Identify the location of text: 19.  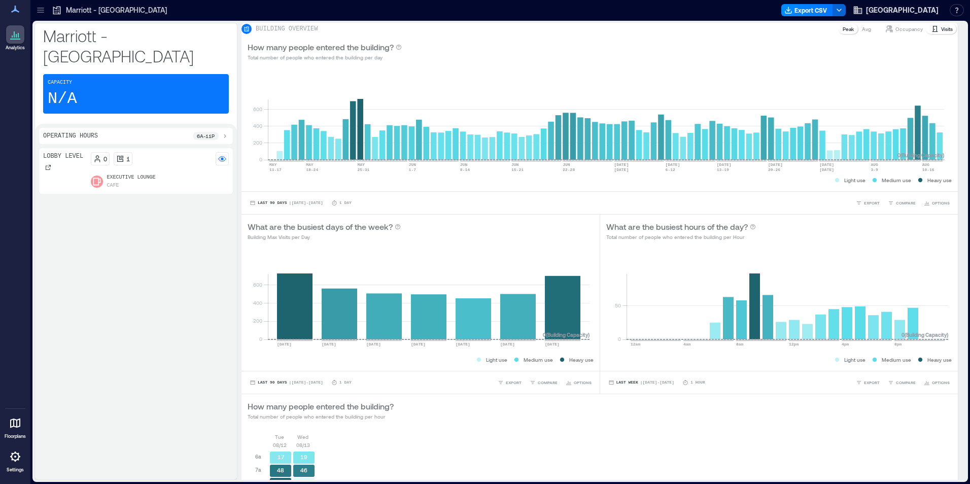
(304, 457).